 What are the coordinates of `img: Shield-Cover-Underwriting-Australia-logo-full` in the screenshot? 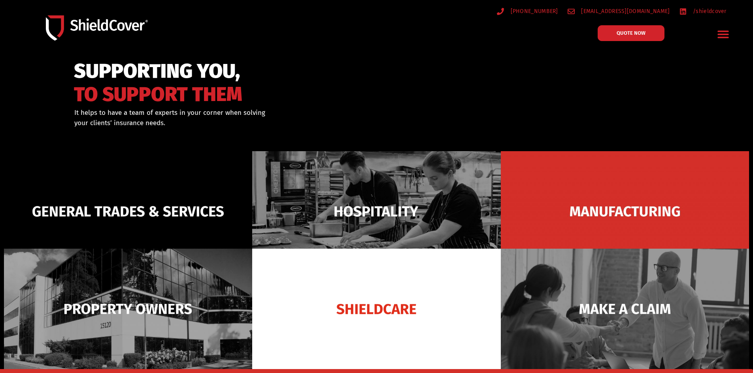 It's located at (97, 28).